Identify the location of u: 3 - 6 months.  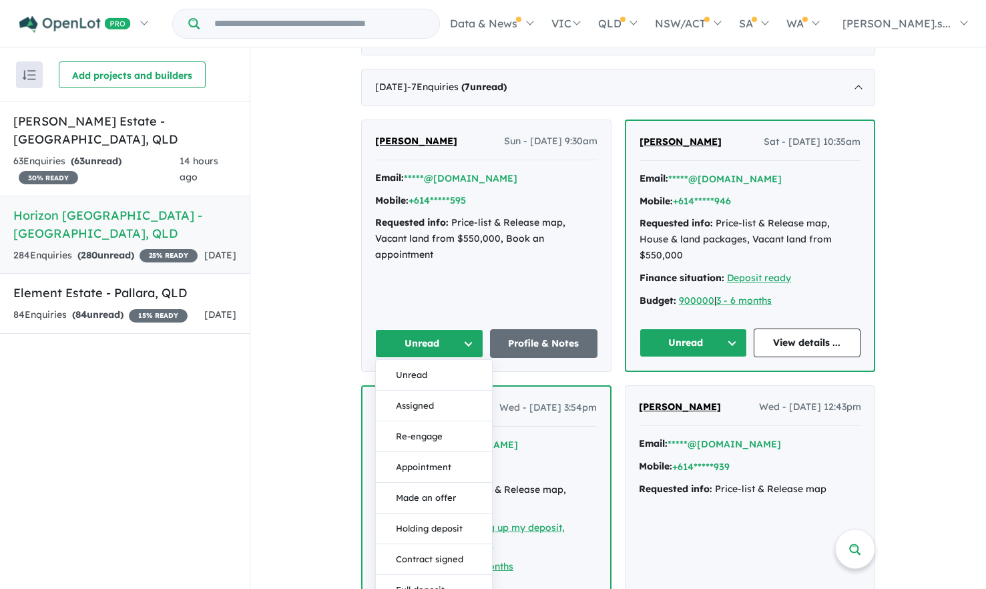
(744, 301).